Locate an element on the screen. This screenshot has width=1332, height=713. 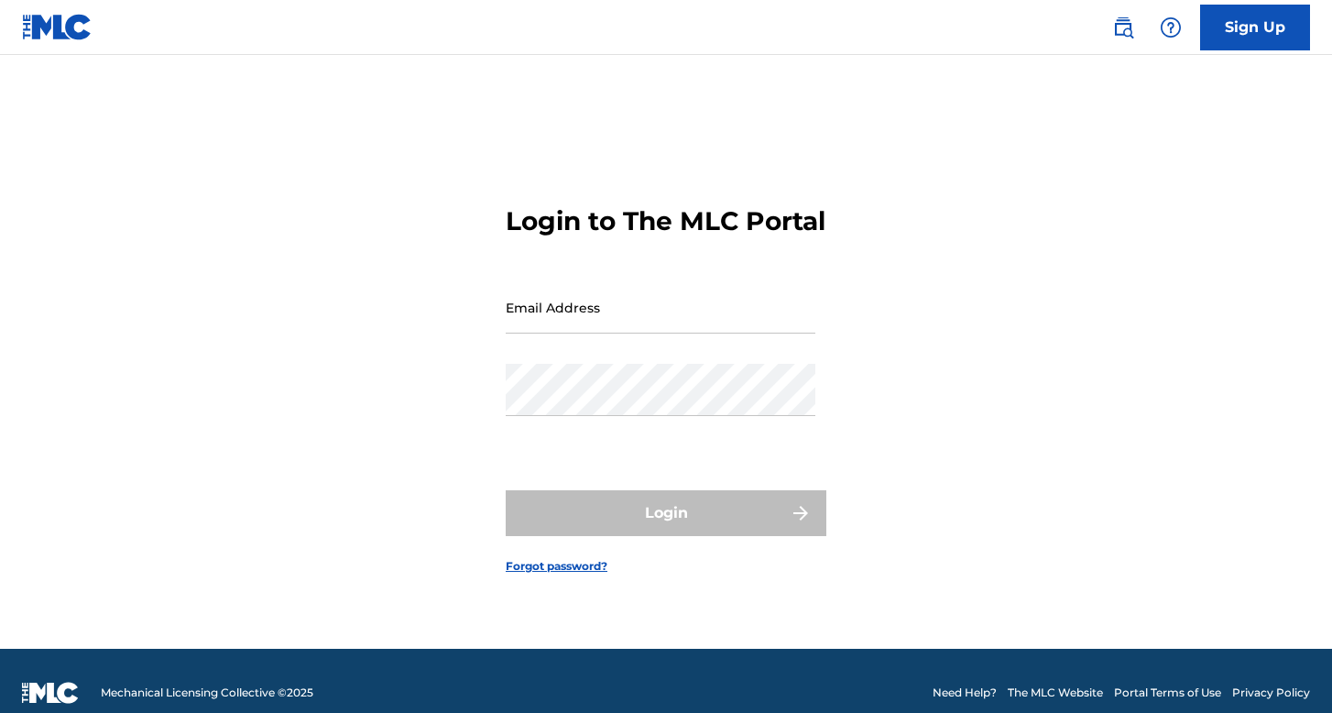
h3: Login to The MLC Portal is located at coordinates (665, 221).